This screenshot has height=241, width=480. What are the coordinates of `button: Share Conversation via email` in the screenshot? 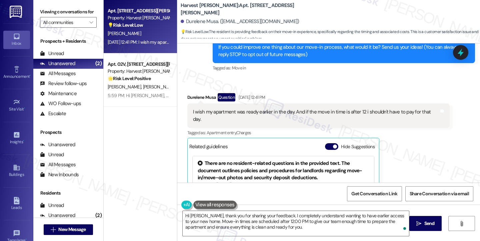 It's located at (440, 193).